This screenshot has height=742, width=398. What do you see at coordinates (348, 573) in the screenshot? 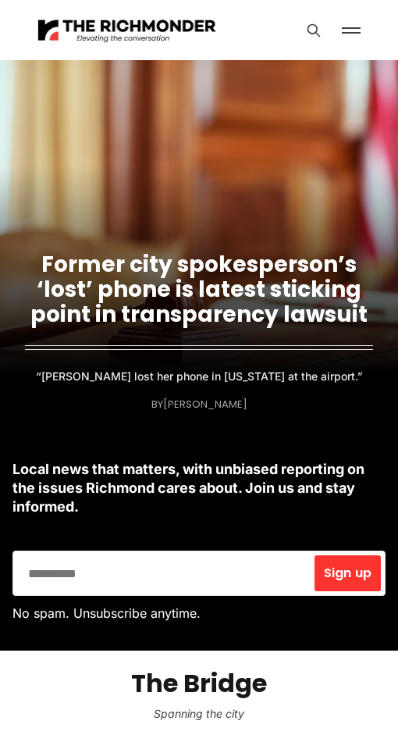
I see `span: Sign up` at bounding box center [348, 573].